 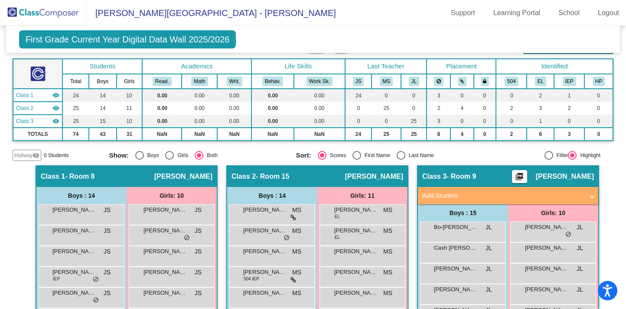 I want to click on button: JL, so click(x=414, y=81).